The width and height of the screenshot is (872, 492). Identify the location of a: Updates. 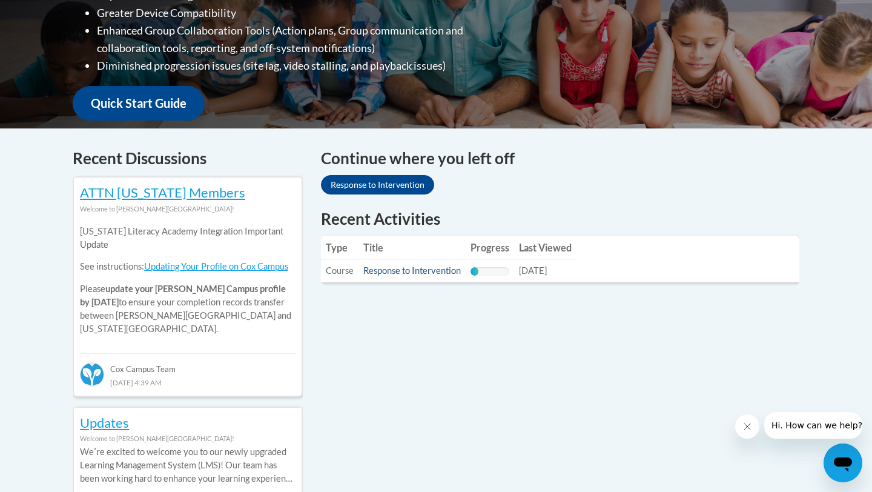
(104, 422).